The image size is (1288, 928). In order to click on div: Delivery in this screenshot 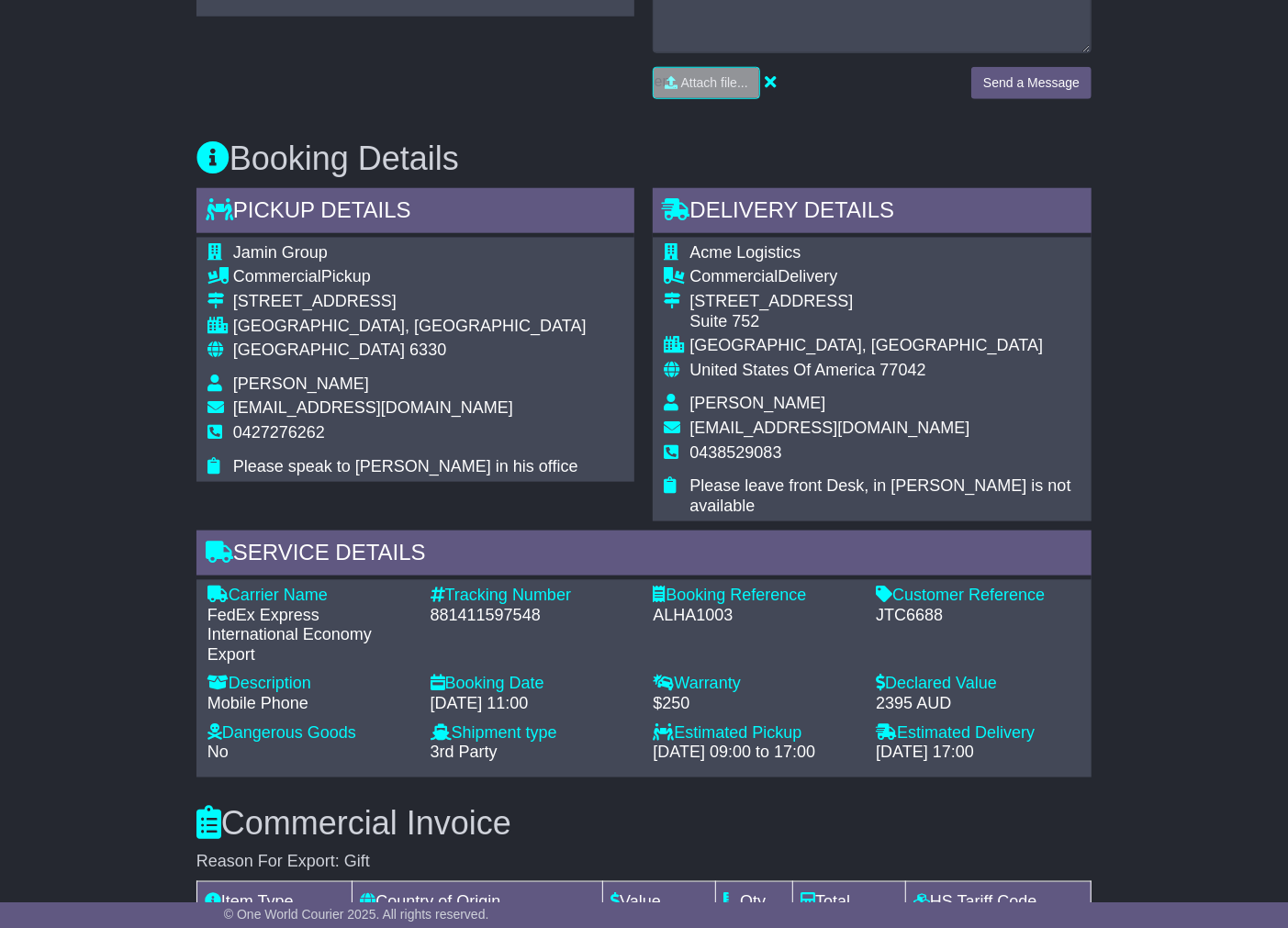, I will do `click(885, 278)`.